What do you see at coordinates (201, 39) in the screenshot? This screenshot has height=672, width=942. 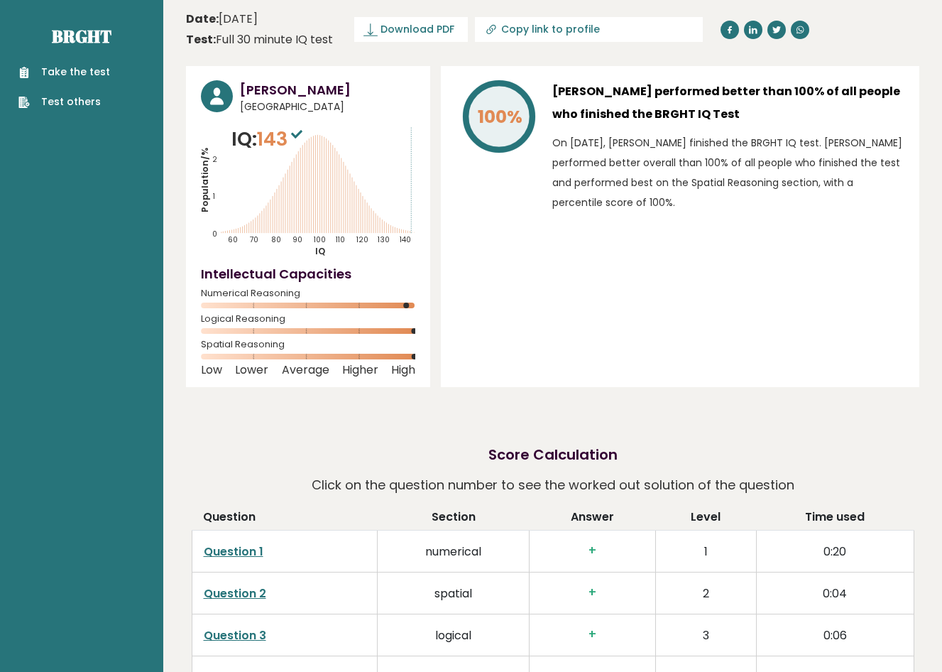 I see `b: Test:` at bounding box center [201, 39].